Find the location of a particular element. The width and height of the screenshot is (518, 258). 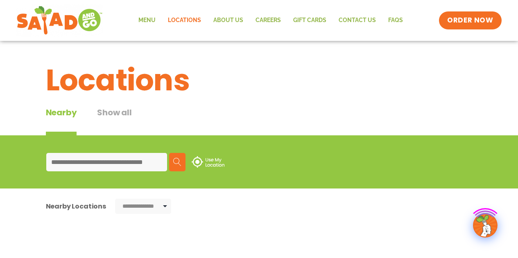

img: new-SAG-logo-768×292 is located at coordinates (59, 20).